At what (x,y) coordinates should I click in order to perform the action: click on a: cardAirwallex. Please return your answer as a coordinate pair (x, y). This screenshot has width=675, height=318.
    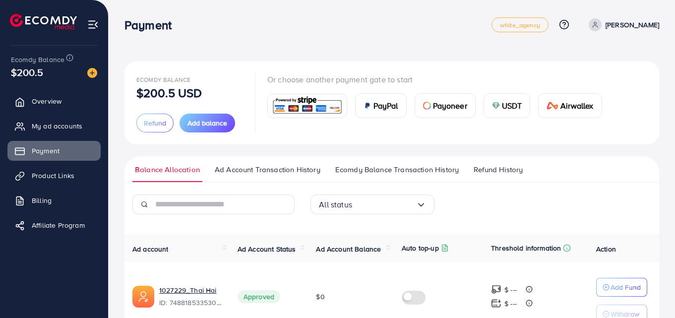
    Looking at the image, I should click on (570, 106).